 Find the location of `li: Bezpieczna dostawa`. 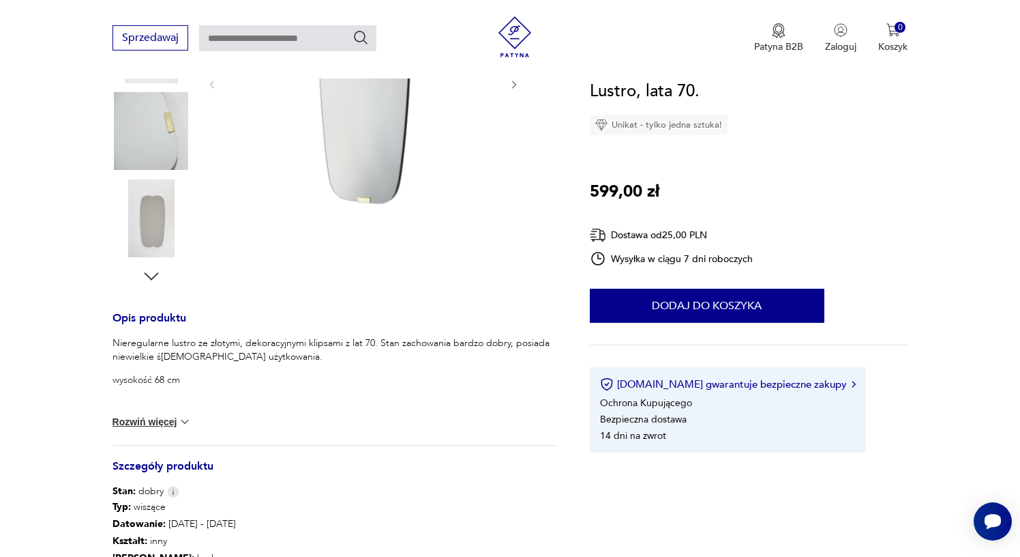

li: Bezpieczna dostawa is located at coordinates (643, 419).